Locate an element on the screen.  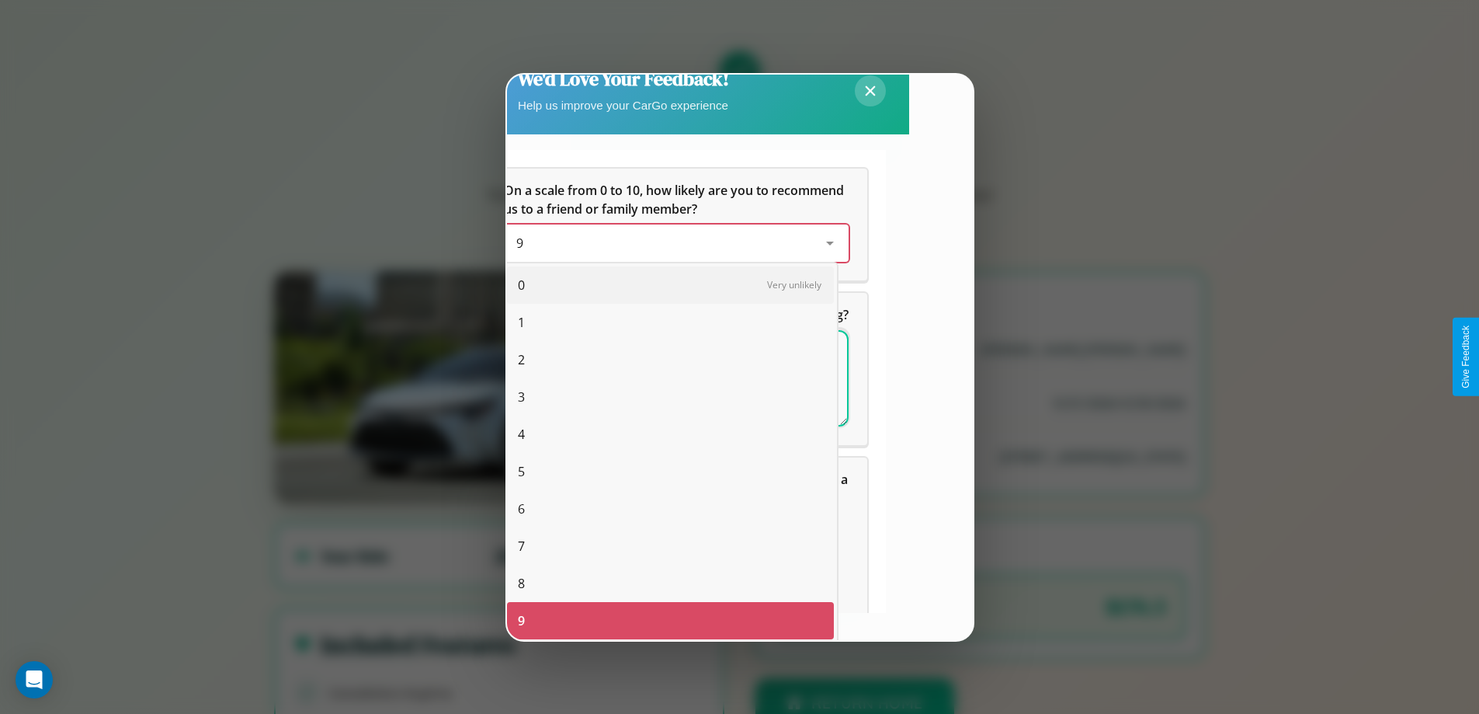
span: 8 is located at coordinates (521, 583).